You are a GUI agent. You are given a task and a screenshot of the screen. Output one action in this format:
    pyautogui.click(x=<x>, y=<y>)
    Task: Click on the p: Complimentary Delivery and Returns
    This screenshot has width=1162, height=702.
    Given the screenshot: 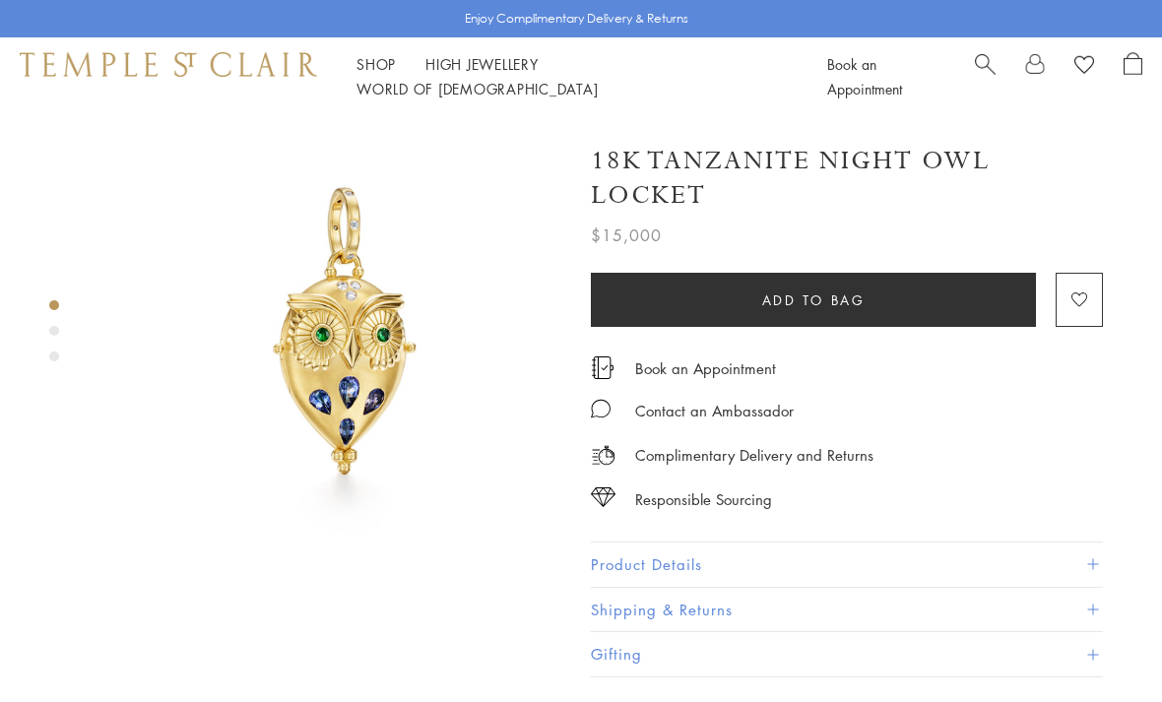 What is the action you would take?
    pyautogui.click(x=755, y=455)
    